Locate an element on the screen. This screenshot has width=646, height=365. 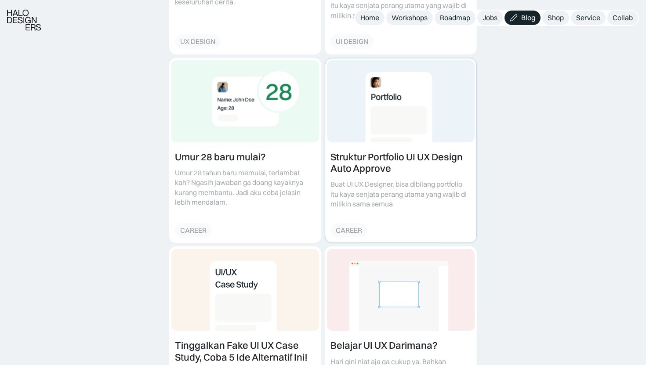
a: Workshops is located at coordinates (410, 18).